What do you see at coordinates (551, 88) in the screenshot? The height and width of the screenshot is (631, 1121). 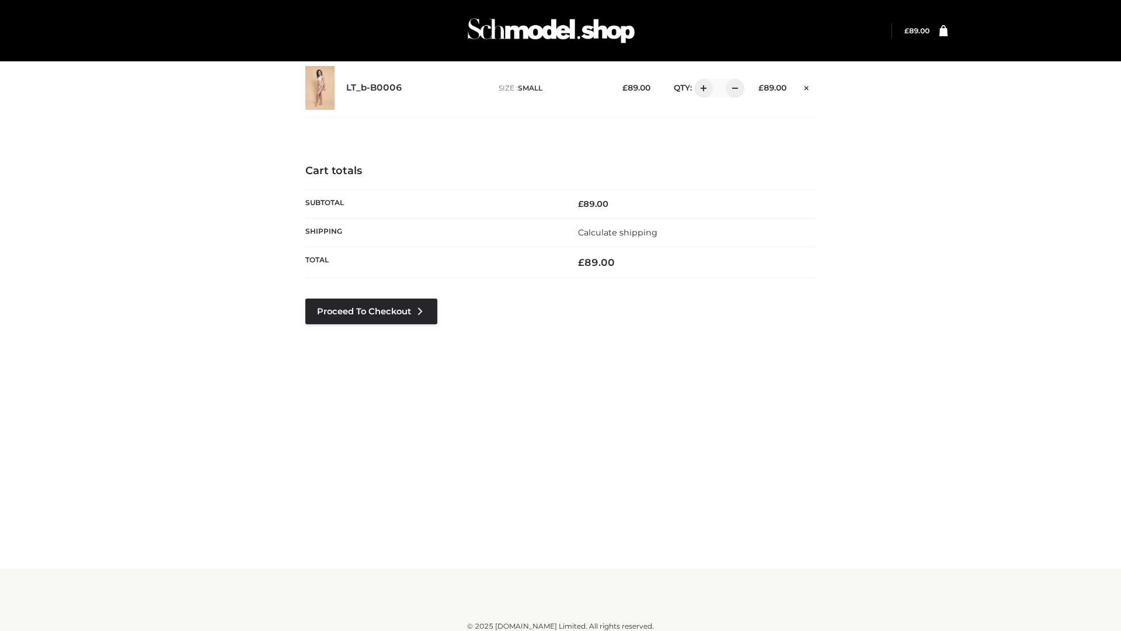 I see `p: size :` at bounding box center [551, 88].